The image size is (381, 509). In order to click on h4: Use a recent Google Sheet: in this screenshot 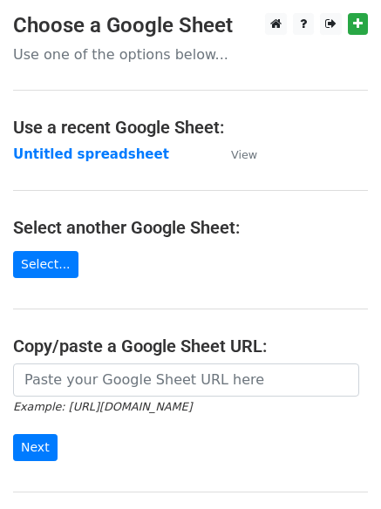, I will do `click(190, 127)`.